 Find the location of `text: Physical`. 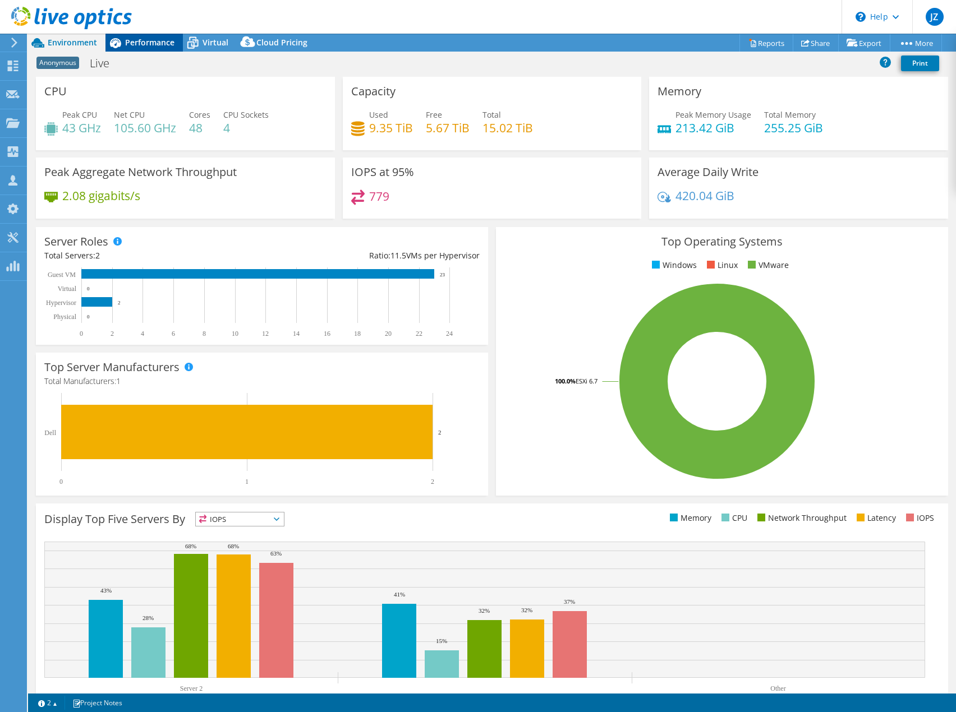

text: Physical is located at coordinates (65, 317).